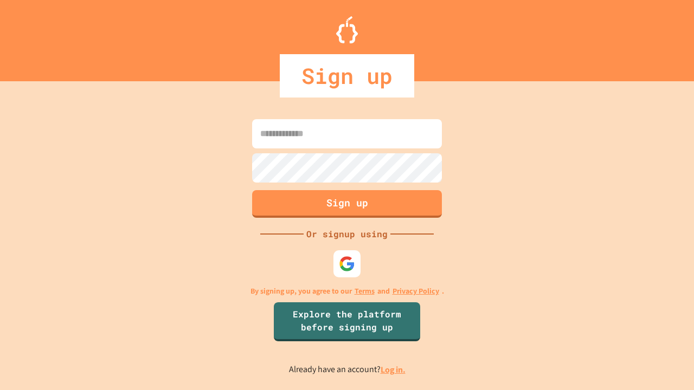  What do you see at coordinates (347, 234) in the screenshot?
I see `div: Or signup using` at bounding box center [347, 234].